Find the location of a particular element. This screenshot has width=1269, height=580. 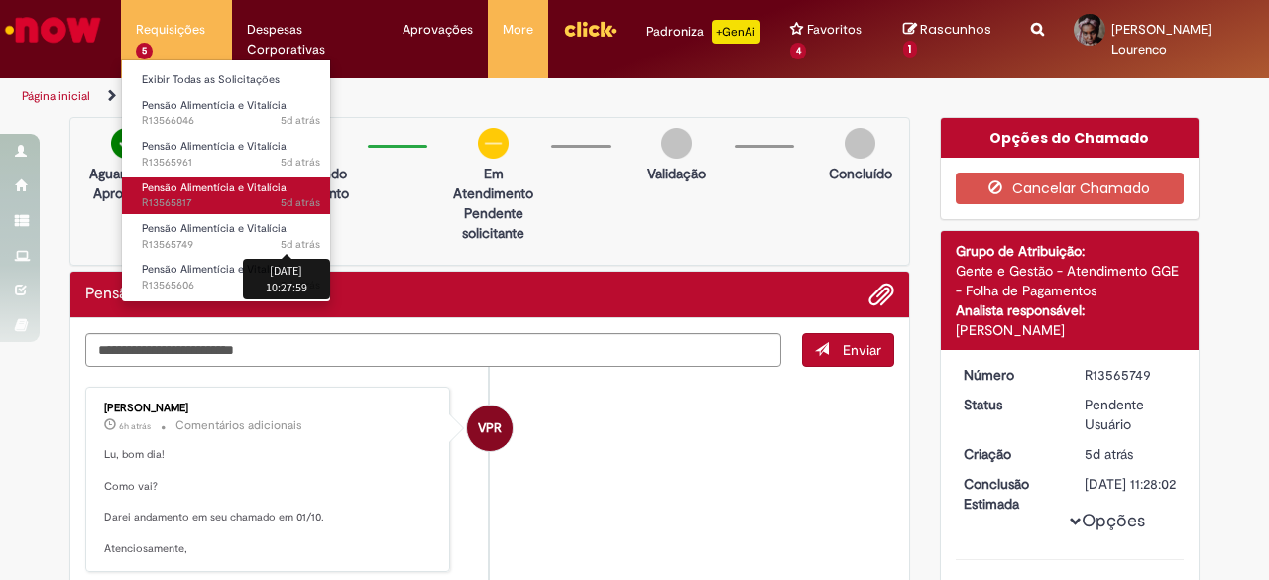

img: ServiceNow is located at coordinates (53, 30).